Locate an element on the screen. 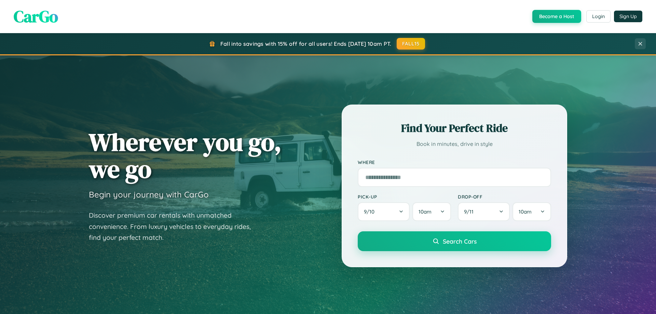 The image size is (656, 314). span: Search Cars is located at coordinates (460, 241).